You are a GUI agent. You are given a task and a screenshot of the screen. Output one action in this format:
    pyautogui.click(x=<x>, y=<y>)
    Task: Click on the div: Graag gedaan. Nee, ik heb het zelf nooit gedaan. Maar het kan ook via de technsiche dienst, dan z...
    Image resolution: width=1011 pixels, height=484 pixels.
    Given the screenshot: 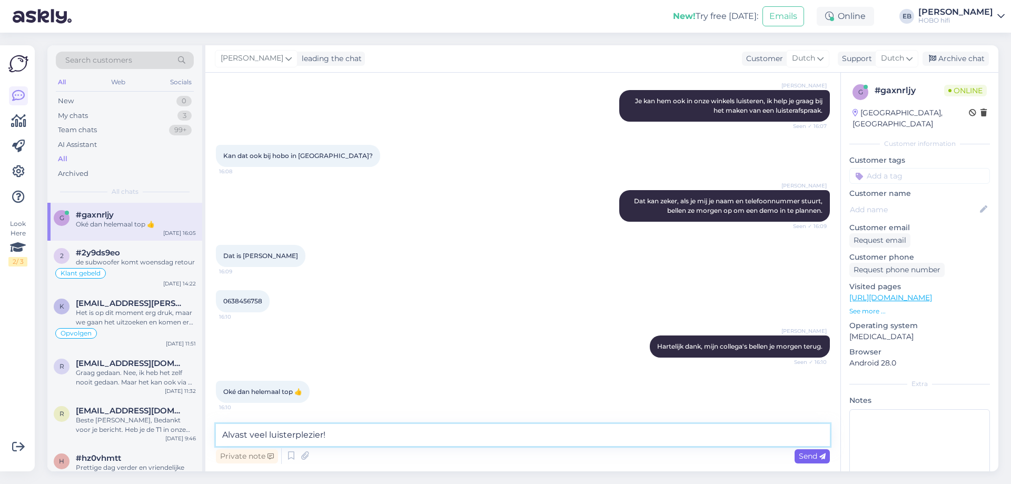 What is the action you would take?
    pyautogui.click(x=136, y=378)
    